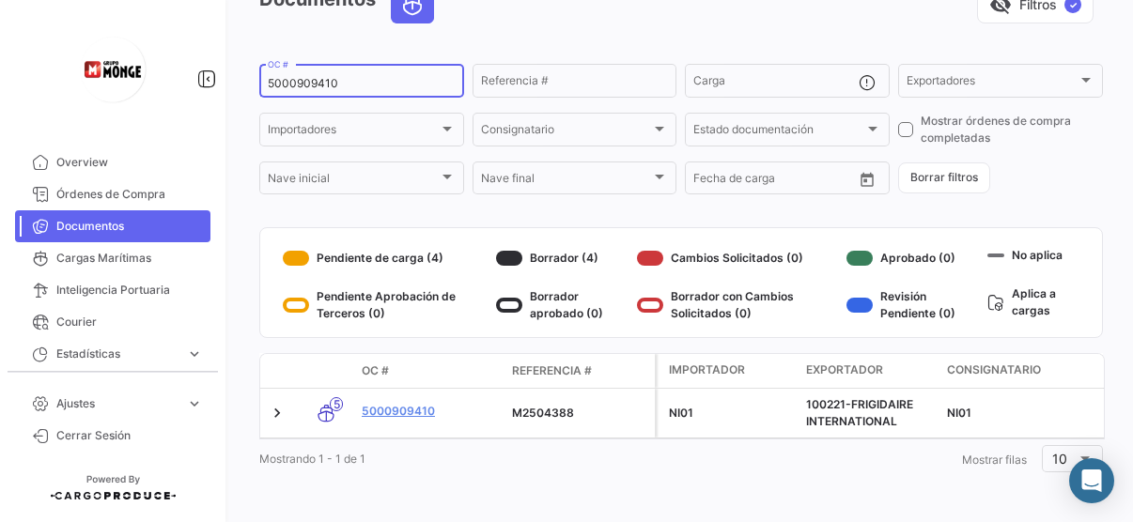 The image size is (1133, 522). I want to click on div: Pendiente de carga (4), so click(385, 258).